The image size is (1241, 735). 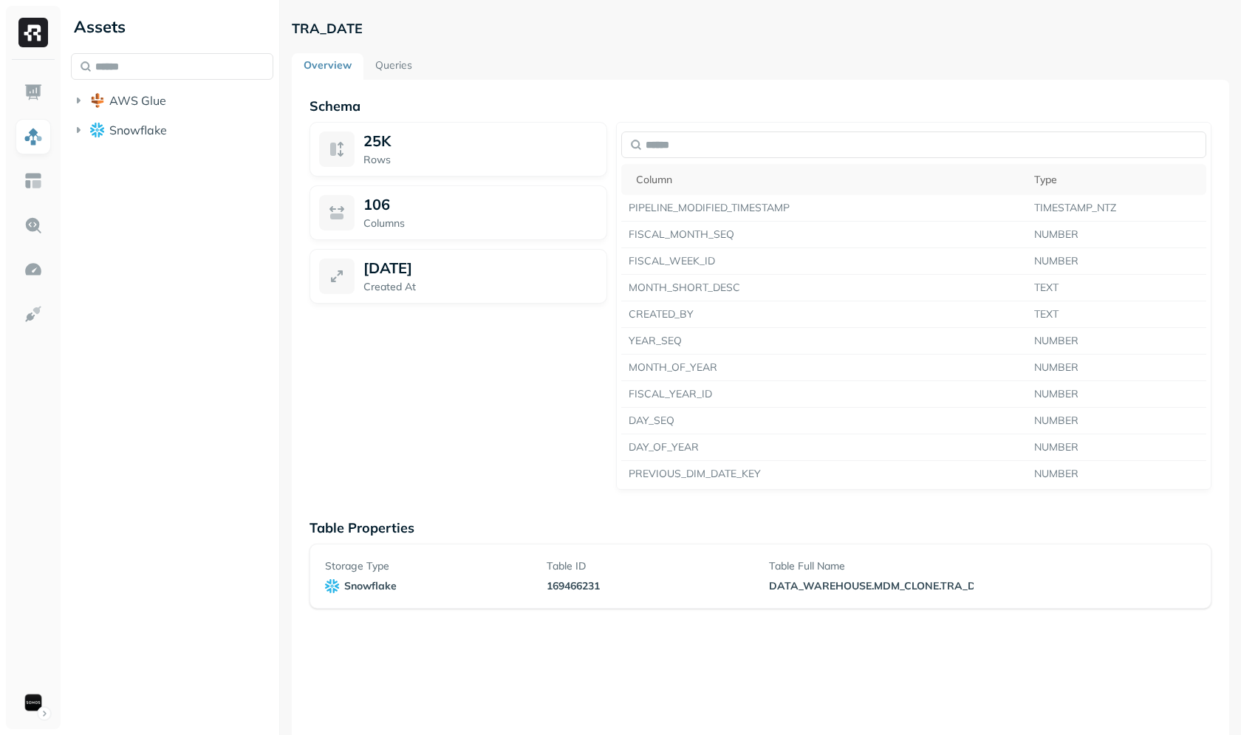 I want to click on p: snowflake, so click(x=370, y=586).